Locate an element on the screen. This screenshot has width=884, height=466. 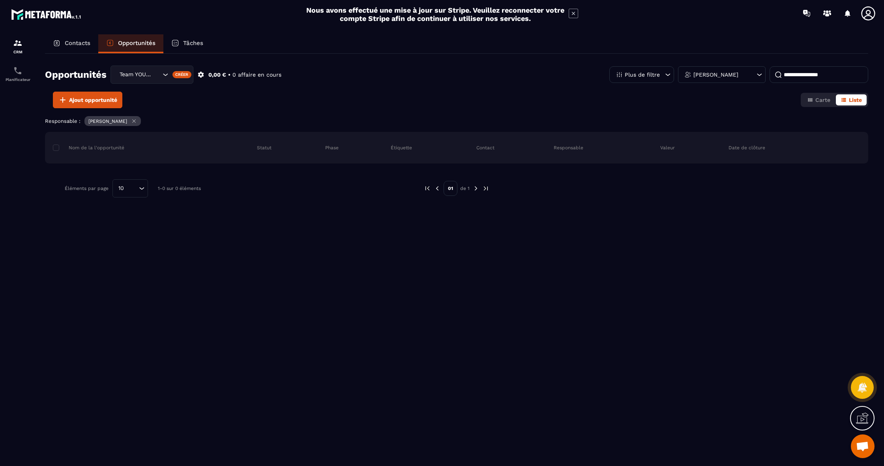
div: Créer is located at coordinates (182, 75).